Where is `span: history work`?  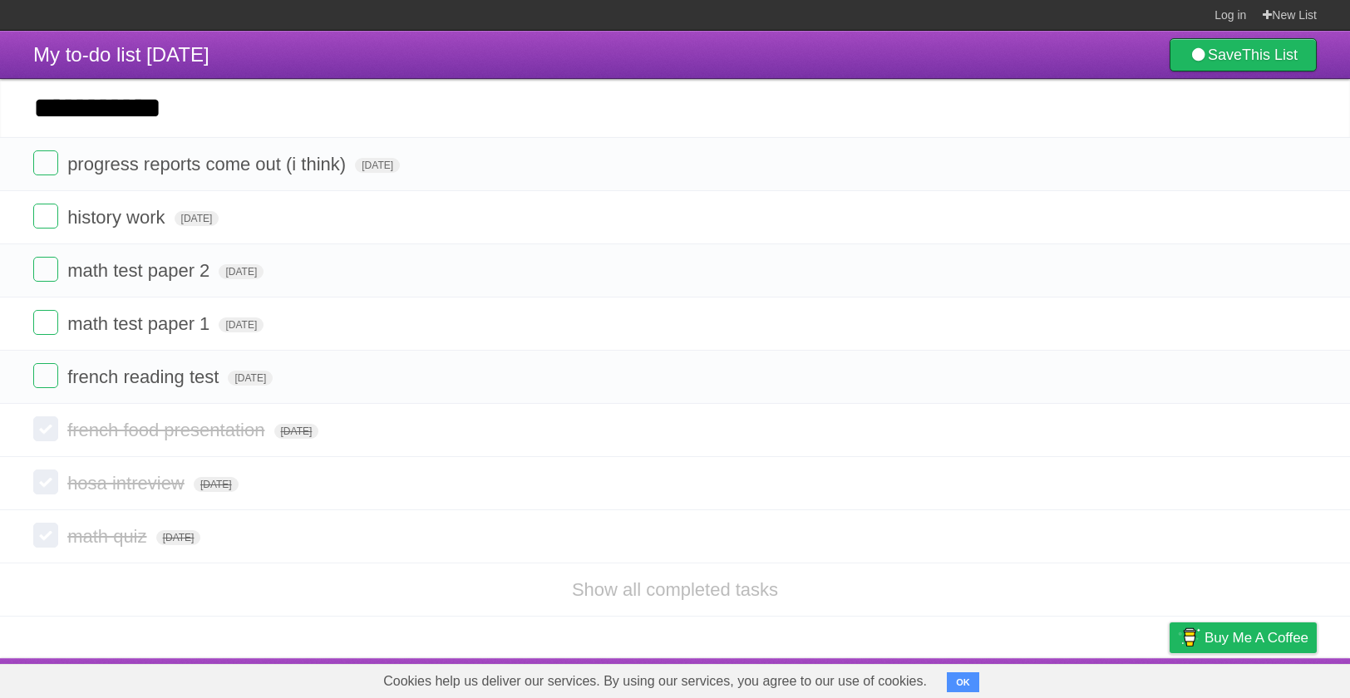
span: history work is located at coordinates (118, 217).